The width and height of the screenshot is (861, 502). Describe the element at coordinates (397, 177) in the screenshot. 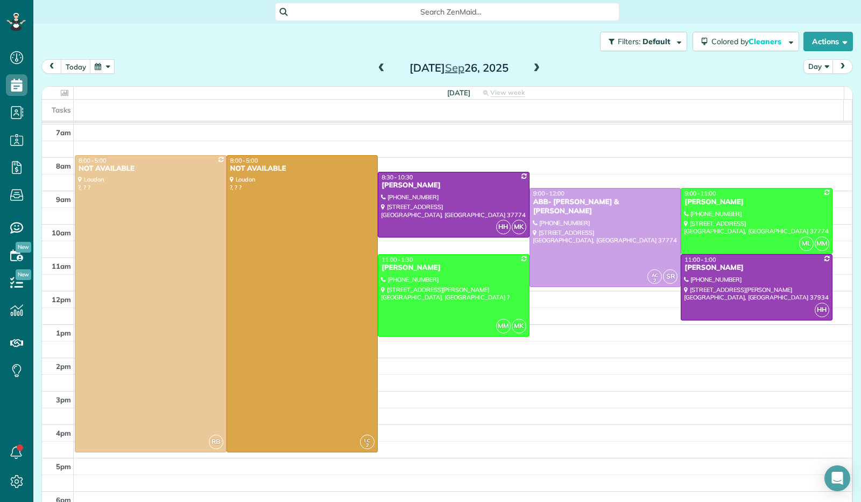

I see `span: 8:30 - 10:30` at that location.